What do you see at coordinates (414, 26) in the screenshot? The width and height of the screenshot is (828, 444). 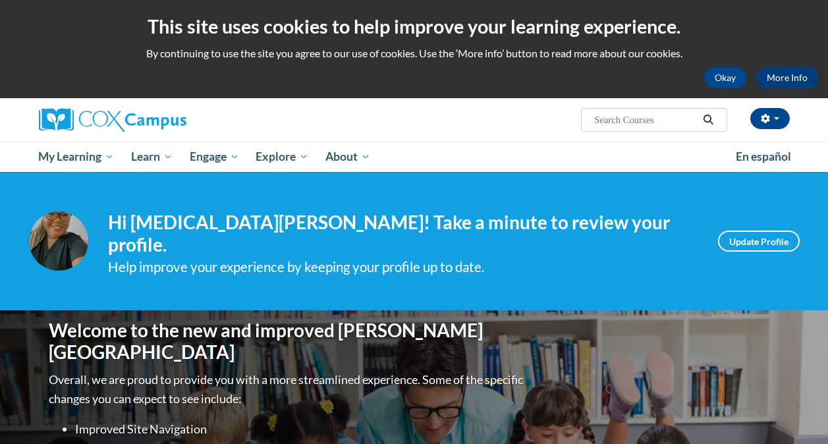 I see `h2: This site uses cookies to help improve your learning experience.` at bounding box center [414, 26].